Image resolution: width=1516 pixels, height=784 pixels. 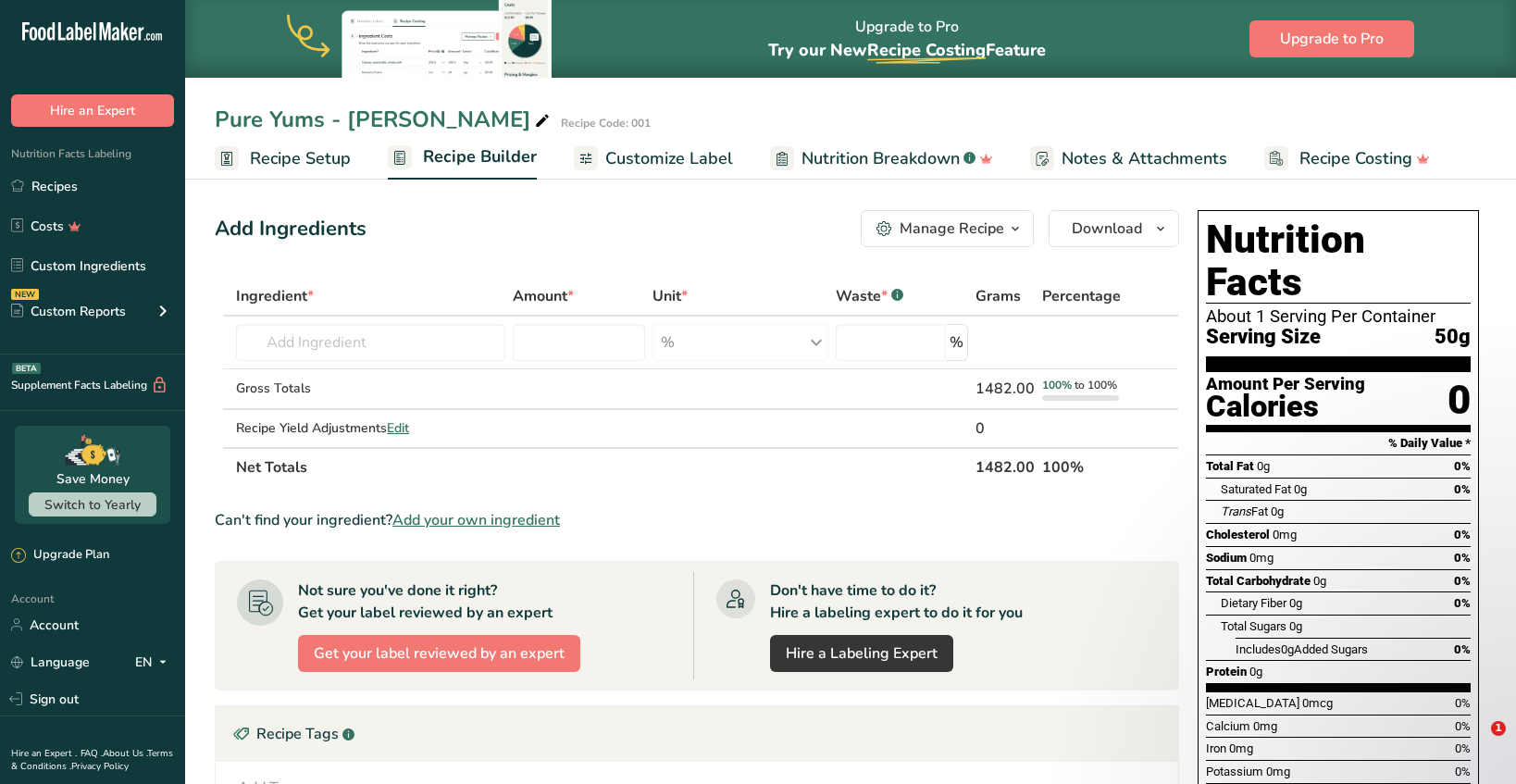 What do you see at coordinates (1258, 580) in the screenshot?
I see `span: Total Carbohydrate` at bounding box center [1258, 580].